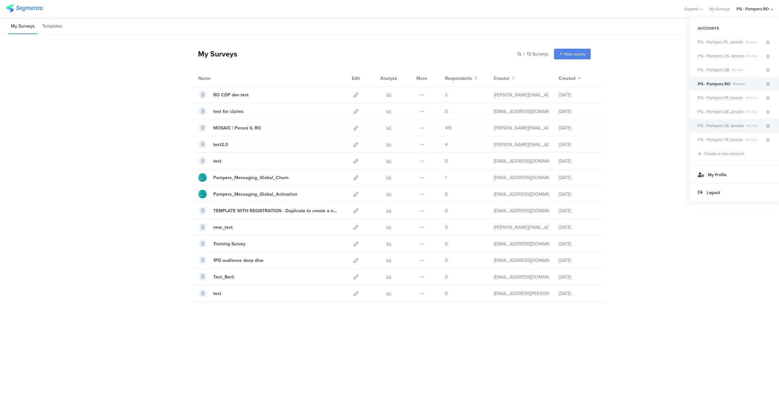  What do you see at coordinates (734, 28) in the screenshot?
I see `div: ACCOUNTS` at bounding box center [734, 28].